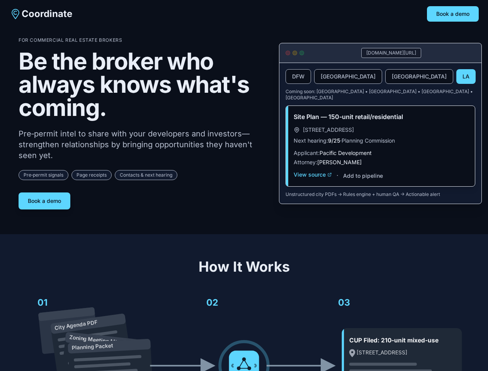  What do you see at coordinates (312, 174) in the screenshot?
I see `button: View source` at bounding box center [312, 174].